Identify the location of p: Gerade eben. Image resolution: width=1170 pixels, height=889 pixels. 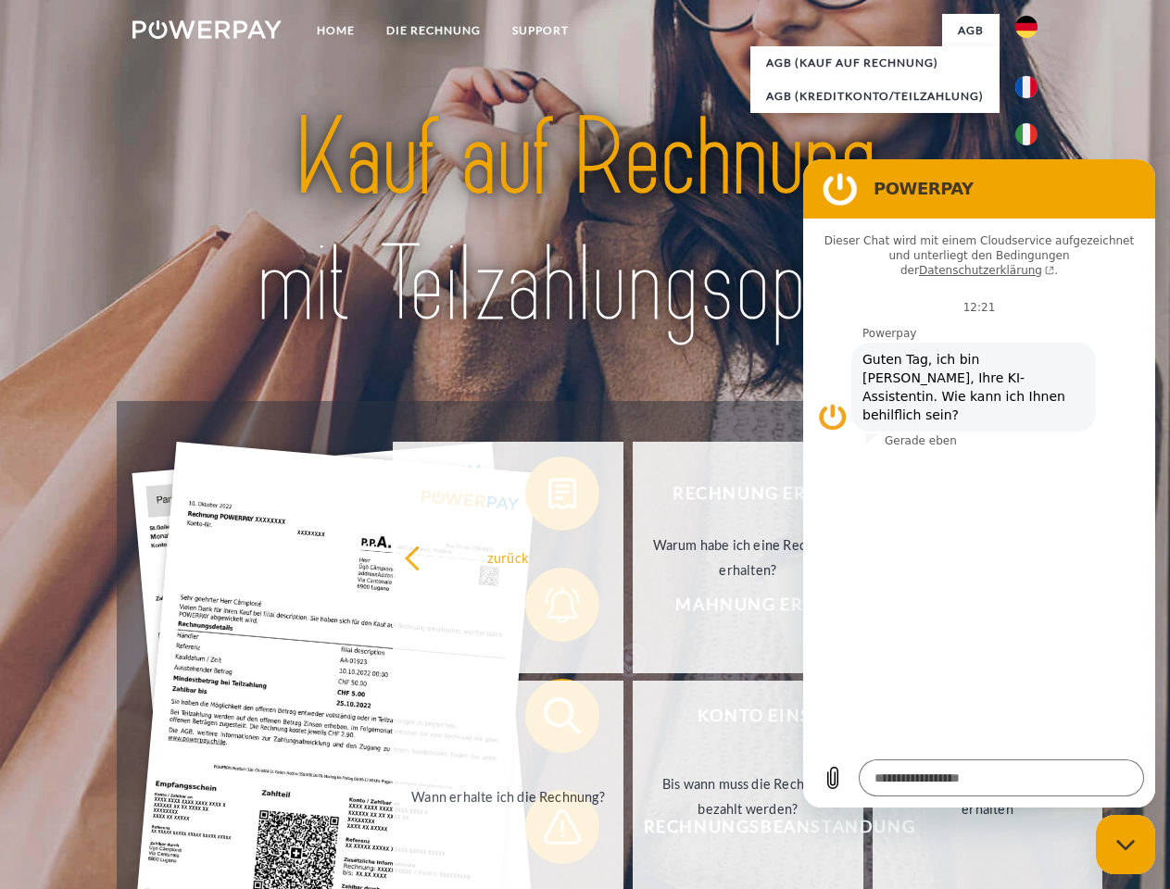
(118, 282).